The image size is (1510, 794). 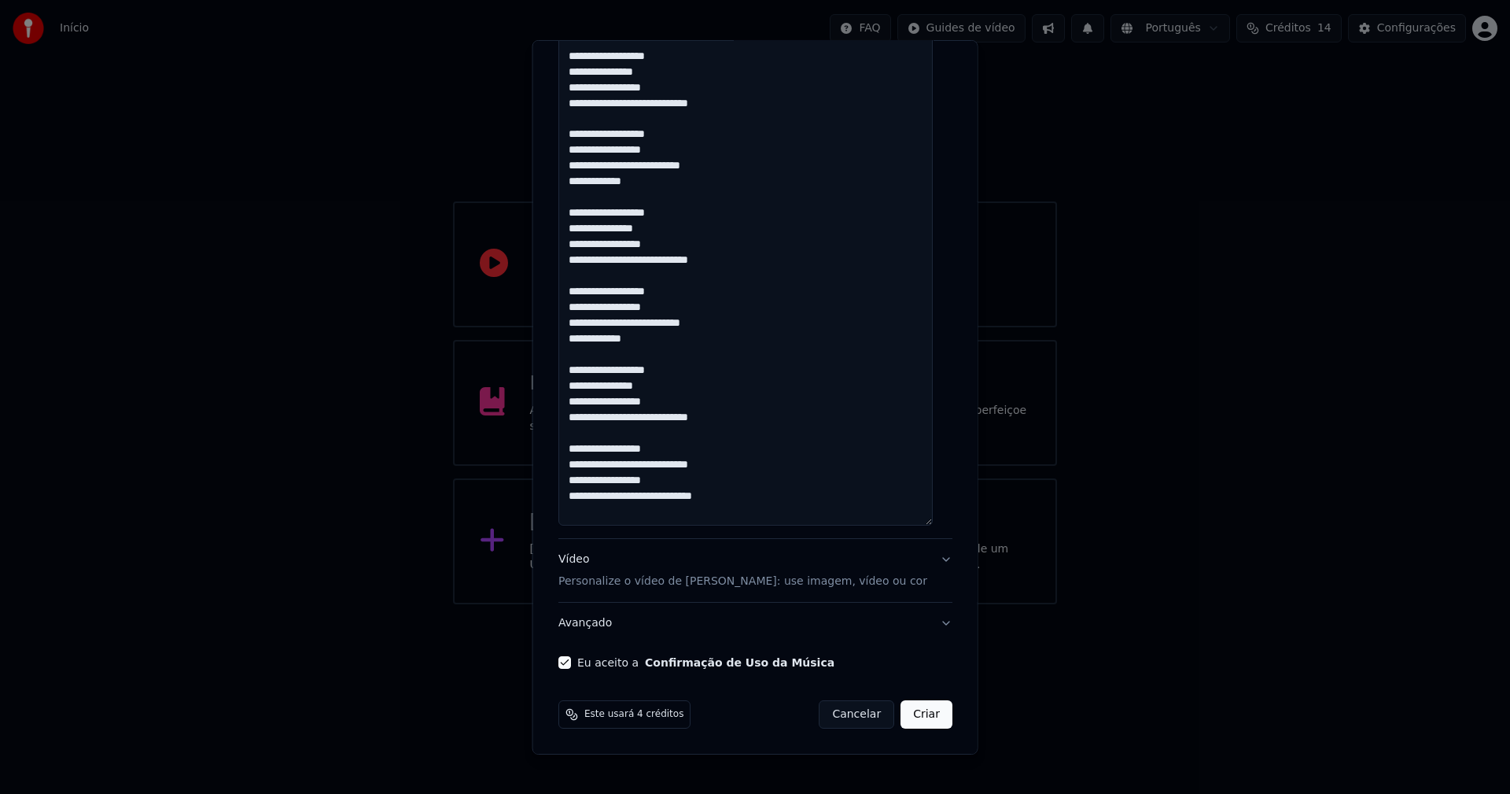 I want to click on button: Criar, so click(x=927, y=714).